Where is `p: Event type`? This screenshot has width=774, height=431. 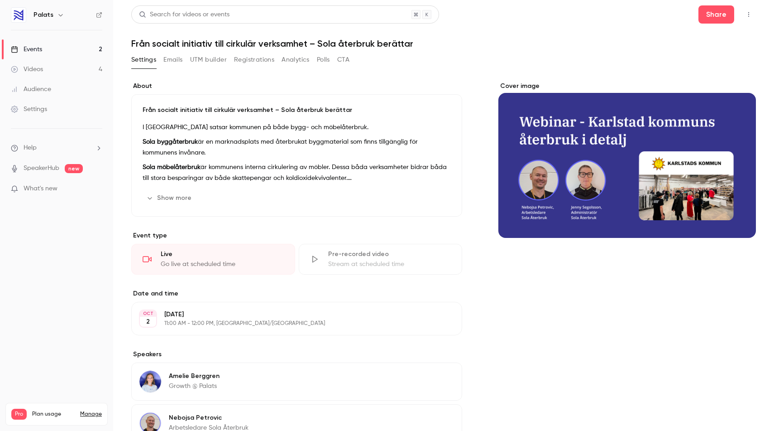 p: Event type is located at coordinates (297, 235).